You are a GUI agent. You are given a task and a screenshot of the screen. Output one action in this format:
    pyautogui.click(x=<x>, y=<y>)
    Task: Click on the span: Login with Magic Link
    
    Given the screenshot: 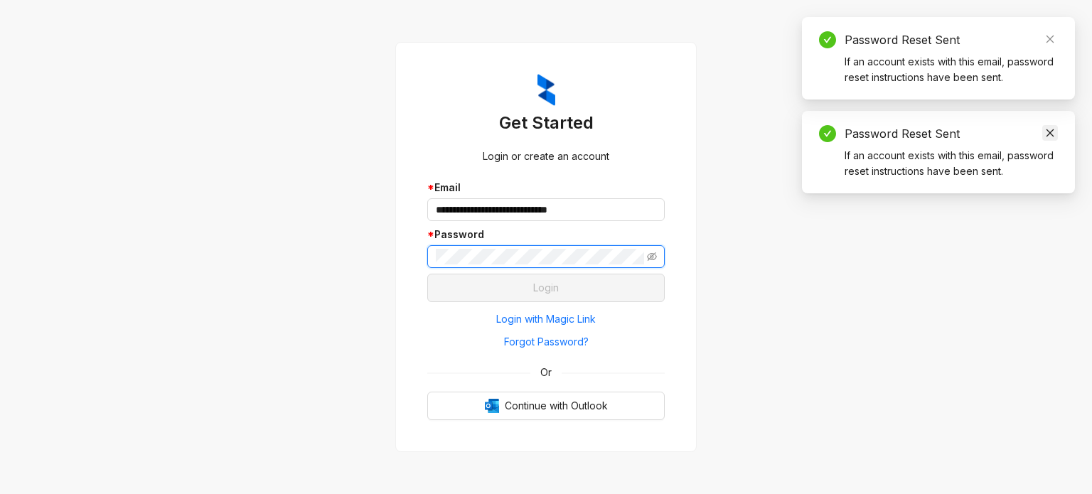 What is the action you would take?
    pyautogui.click(x=546, y=319)
    